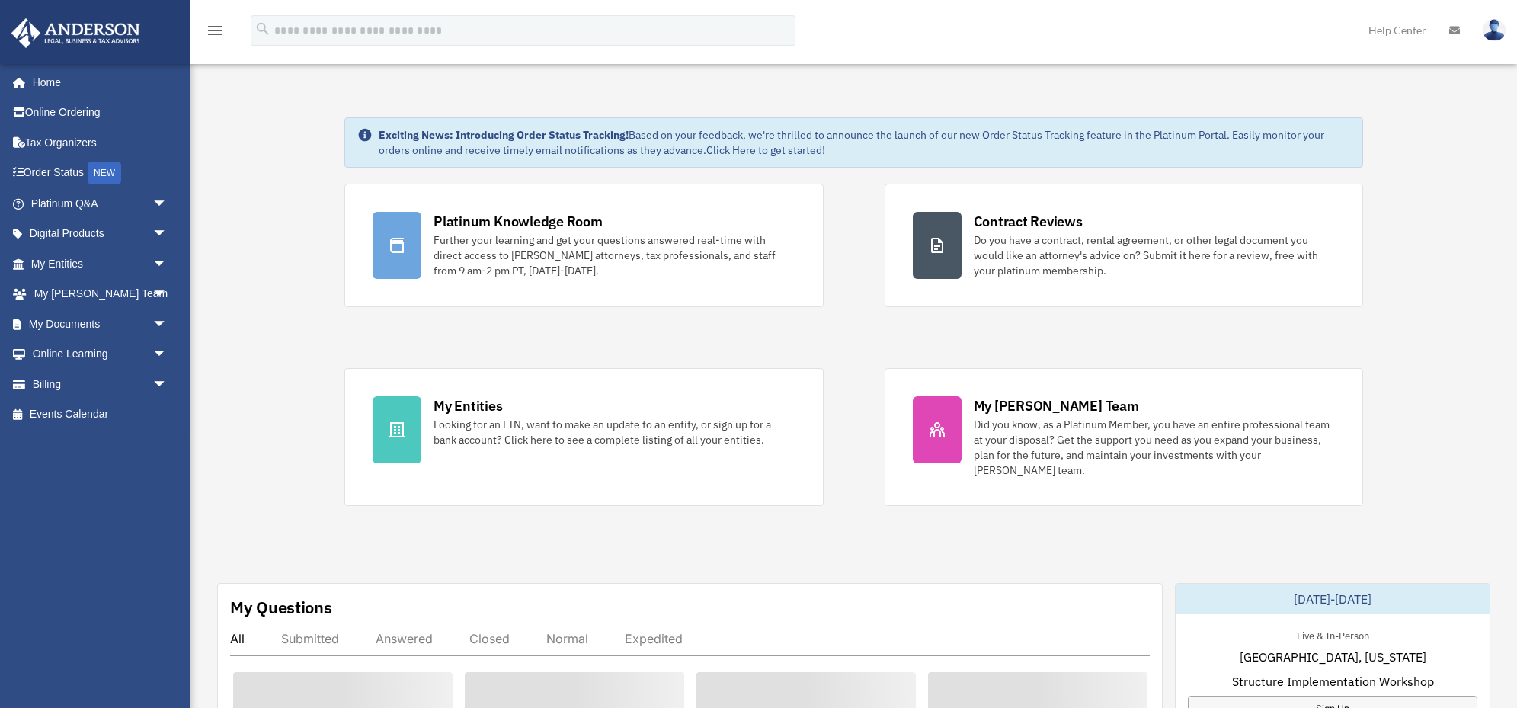  Describe the element at coordinates (567, 639) in the screenshot. I see `div: Normal` at that location.